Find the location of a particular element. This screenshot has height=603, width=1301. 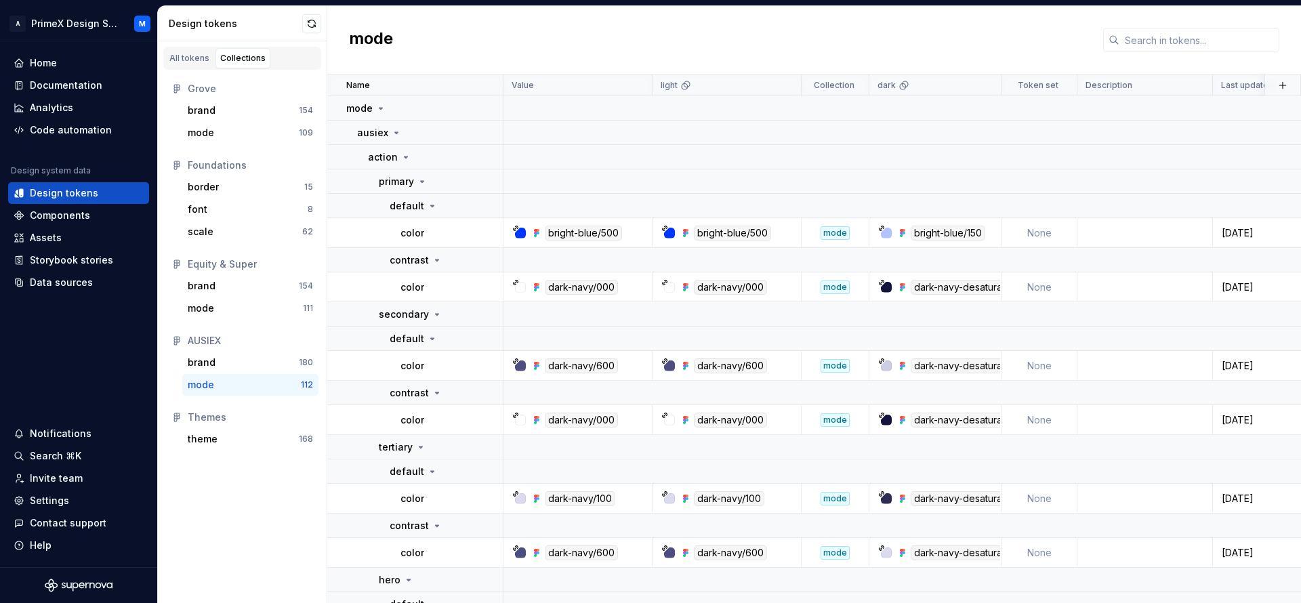

button: font8 is located at coordinates (250, 209).